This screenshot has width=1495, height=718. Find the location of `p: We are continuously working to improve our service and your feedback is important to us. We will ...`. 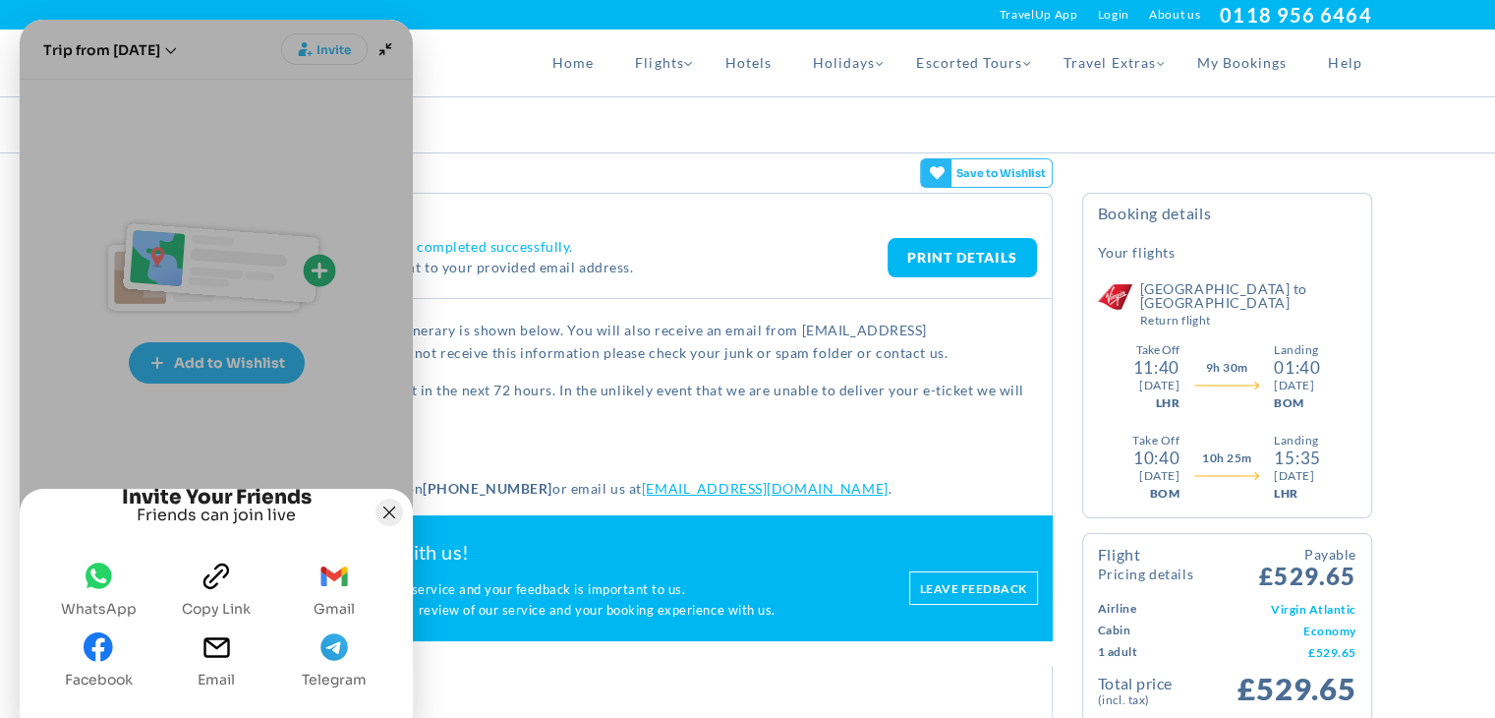

p: We are continuously working to improve our service and your feedback is important to us. We will ... is located at coordinates (514, 600).